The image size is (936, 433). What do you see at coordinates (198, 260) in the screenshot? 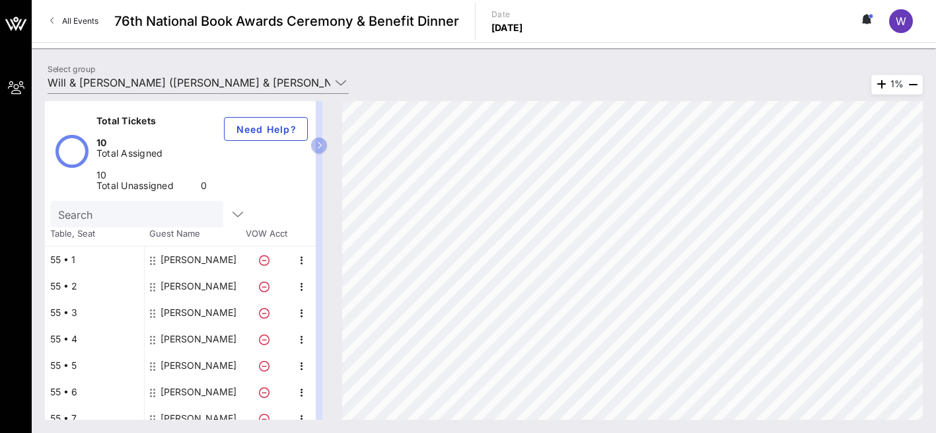
I see `div: Margot Graham` at bounding box center [198, 260].